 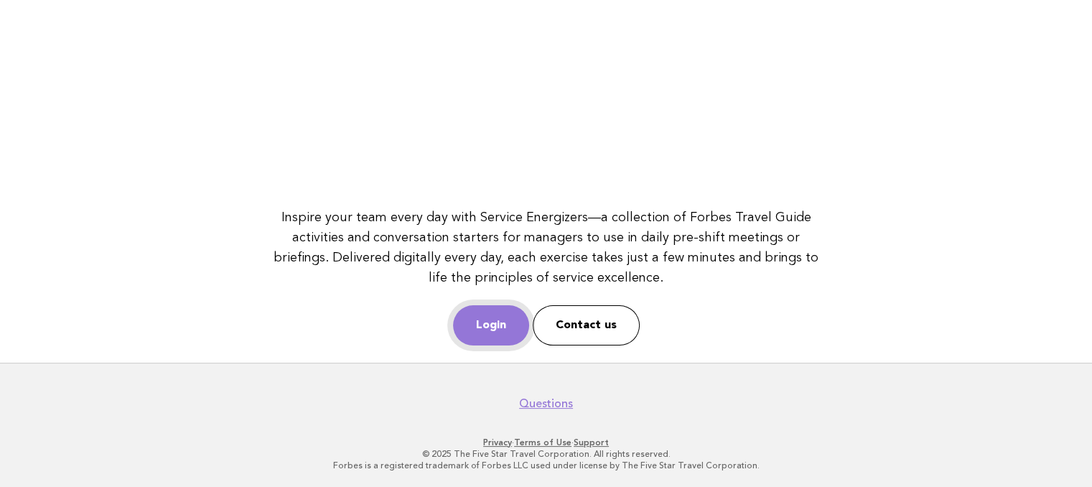 What do you see at coordinates (586, 325) in the screenshot?
I see `a: Contact us` at bounding box center [586, 325].